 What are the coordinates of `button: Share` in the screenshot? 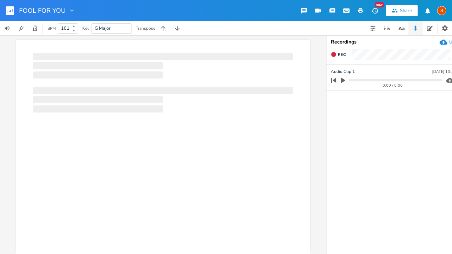 It's located at (401, 11).